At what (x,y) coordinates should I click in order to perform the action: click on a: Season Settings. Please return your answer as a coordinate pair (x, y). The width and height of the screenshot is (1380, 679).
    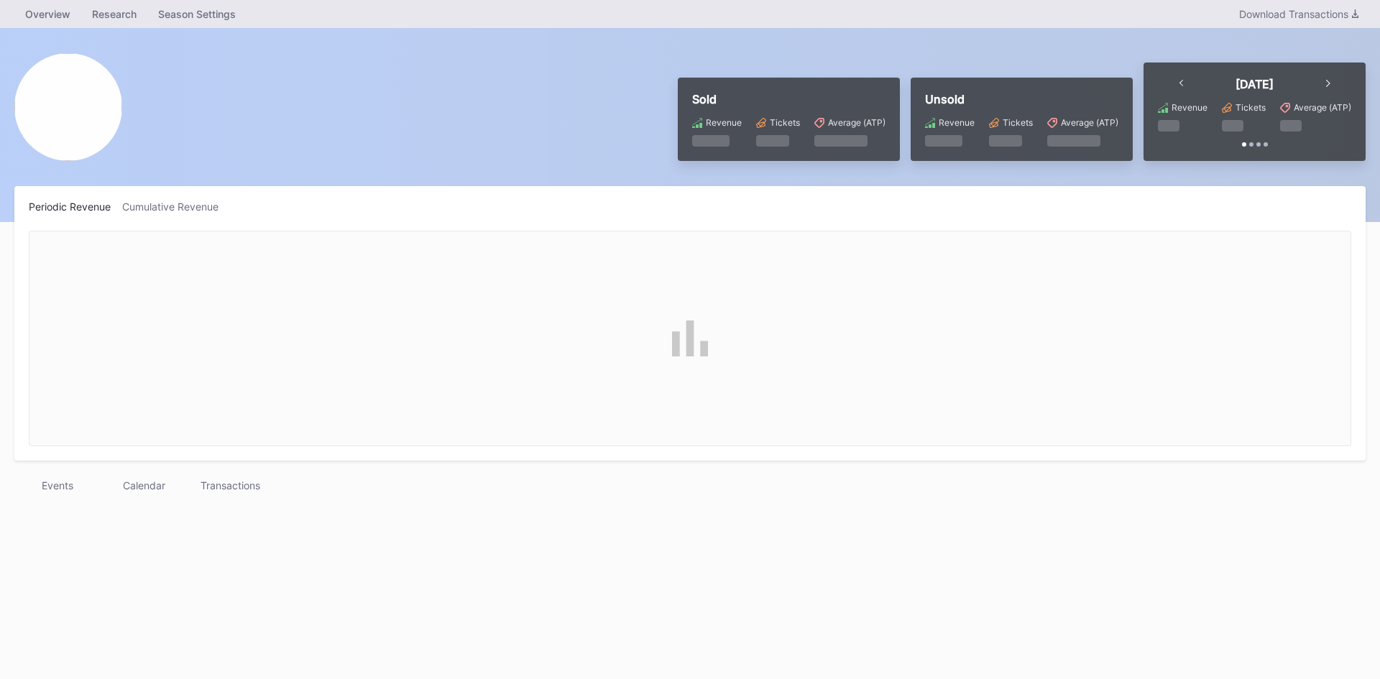
    Looking at the image, I should click on (197, 14).